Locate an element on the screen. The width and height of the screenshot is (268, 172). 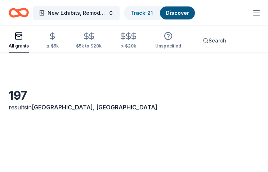
span: in is located at coordinates (92, 107).